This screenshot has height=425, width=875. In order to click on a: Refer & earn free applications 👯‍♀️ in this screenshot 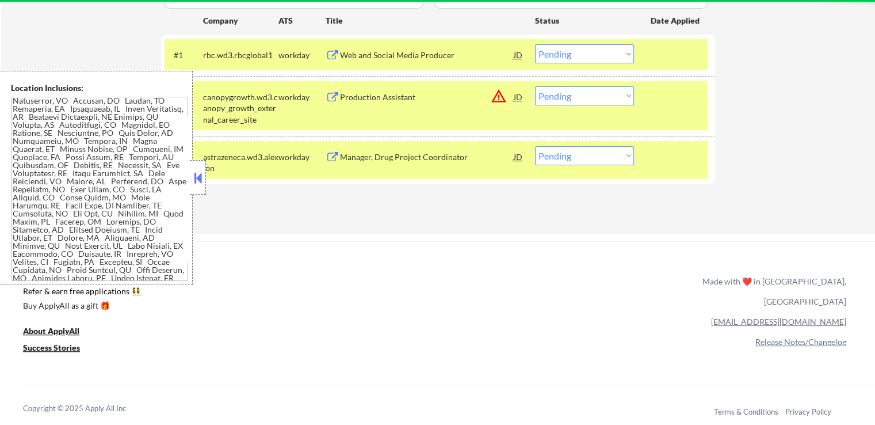, I will do `click(242, 293)`.